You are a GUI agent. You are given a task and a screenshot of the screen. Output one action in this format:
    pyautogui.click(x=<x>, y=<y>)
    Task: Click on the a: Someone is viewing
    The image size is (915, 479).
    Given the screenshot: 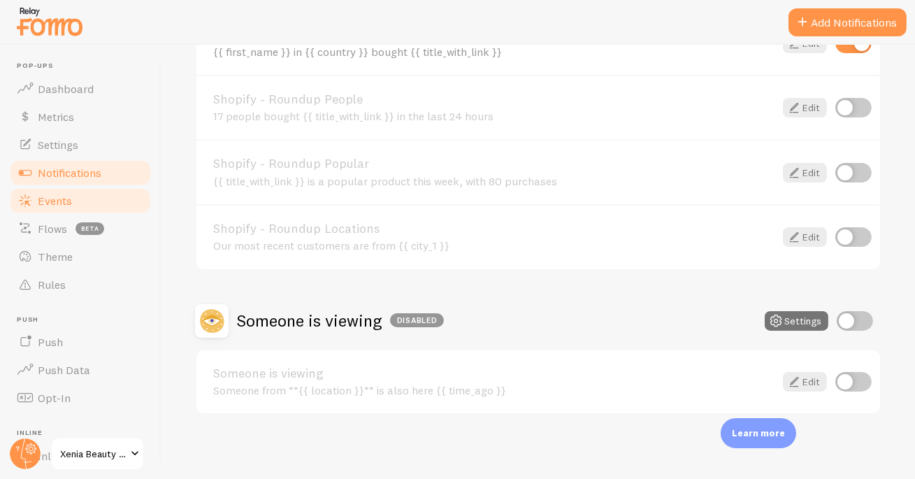 What is the action you would take?
    pyautogui.click(x=493, y=373)
    